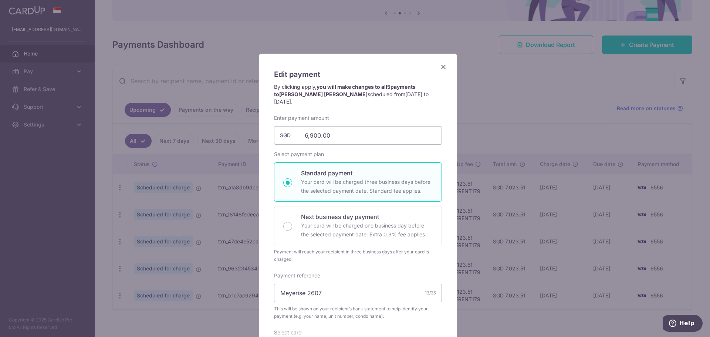 This screenshot has width=710, height=337. What do you see at coordinates (301, 118) in the screenshot?
I see `label: Enter payment amount` at bounding box center [301, 118].